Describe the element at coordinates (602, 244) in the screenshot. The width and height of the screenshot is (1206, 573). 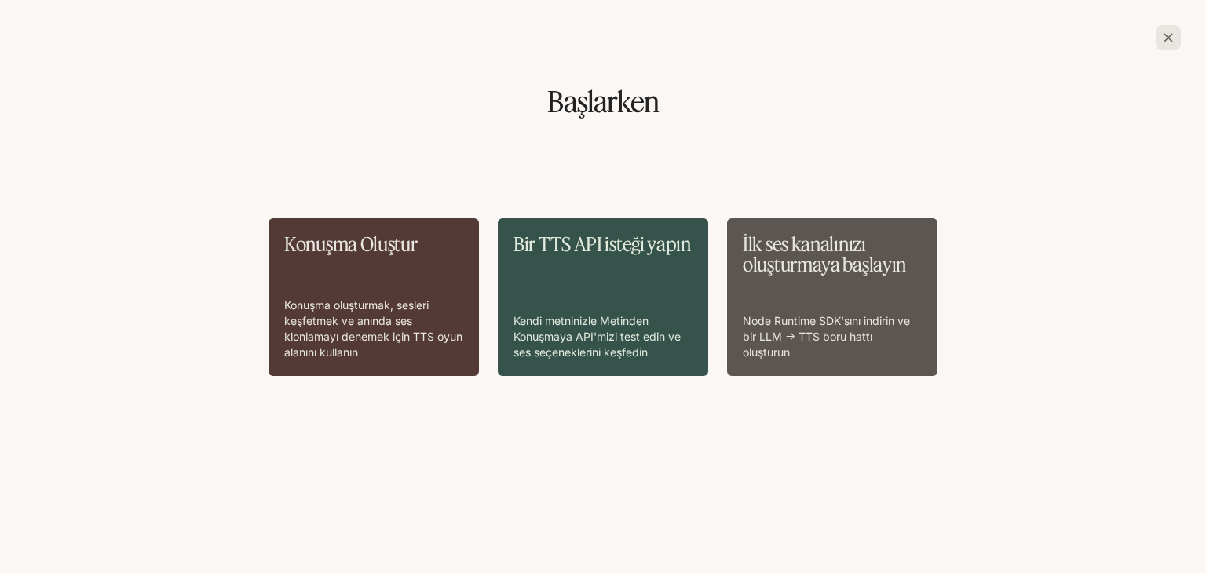
I see `font: Bir TTS API isteği yapın` at that location.